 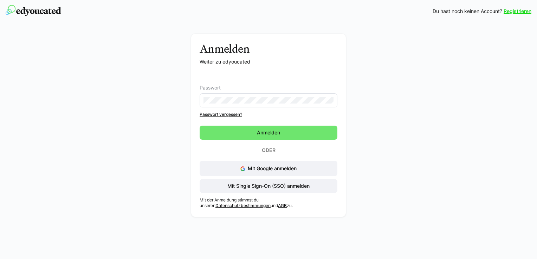 I want to click on p: Oder, so click(x=269, y=150).